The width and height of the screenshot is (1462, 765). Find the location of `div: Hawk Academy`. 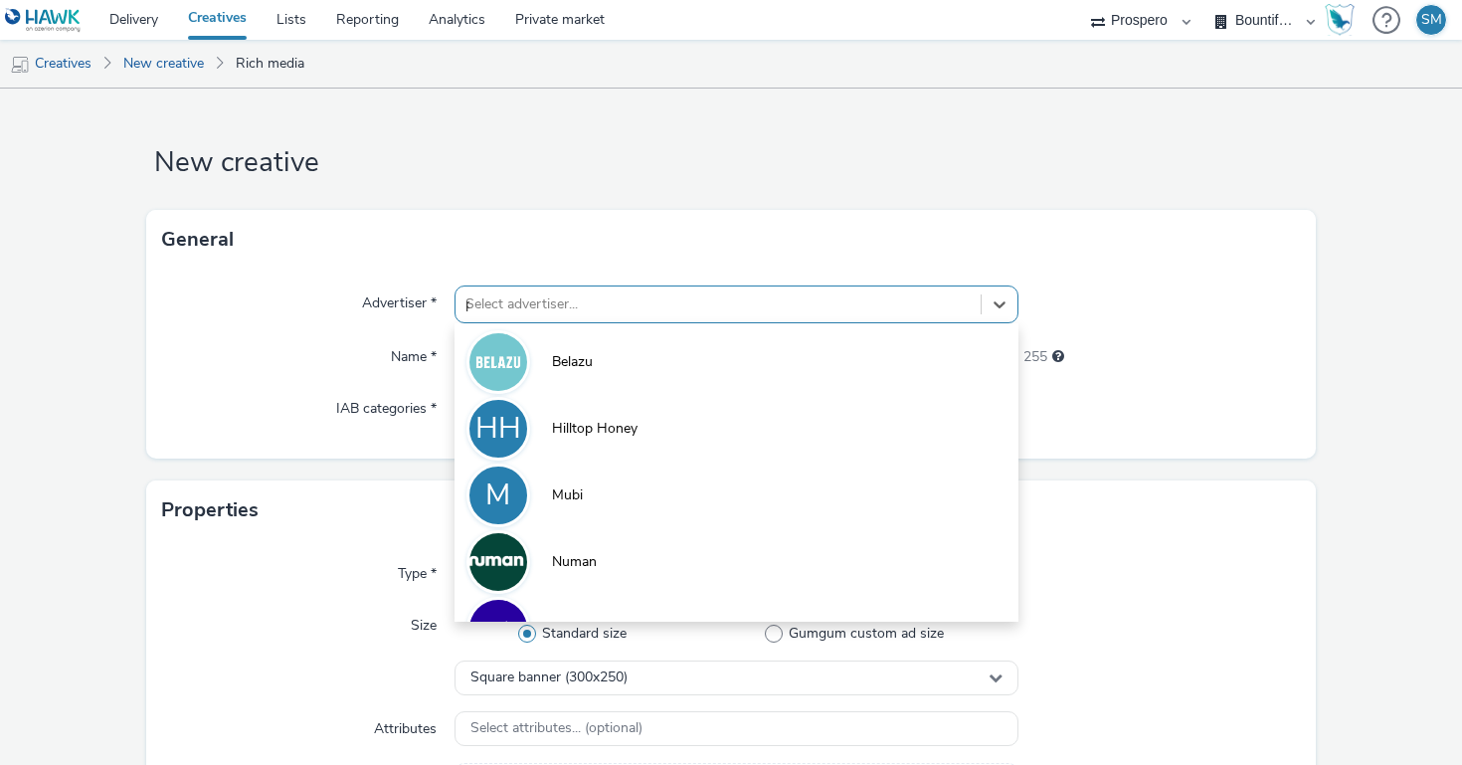

div: Hawk Academy is located at coordinates (1340, 20).